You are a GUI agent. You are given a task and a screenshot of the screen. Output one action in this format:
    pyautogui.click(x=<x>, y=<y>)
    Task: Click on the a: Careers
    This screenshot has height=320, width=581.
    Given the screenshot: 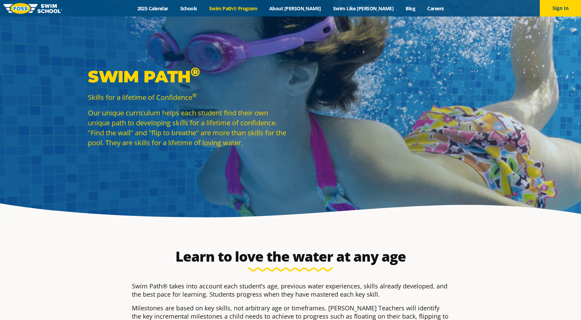 What is the action you would take?
    pyautogui.click(x=435, y=8)
    